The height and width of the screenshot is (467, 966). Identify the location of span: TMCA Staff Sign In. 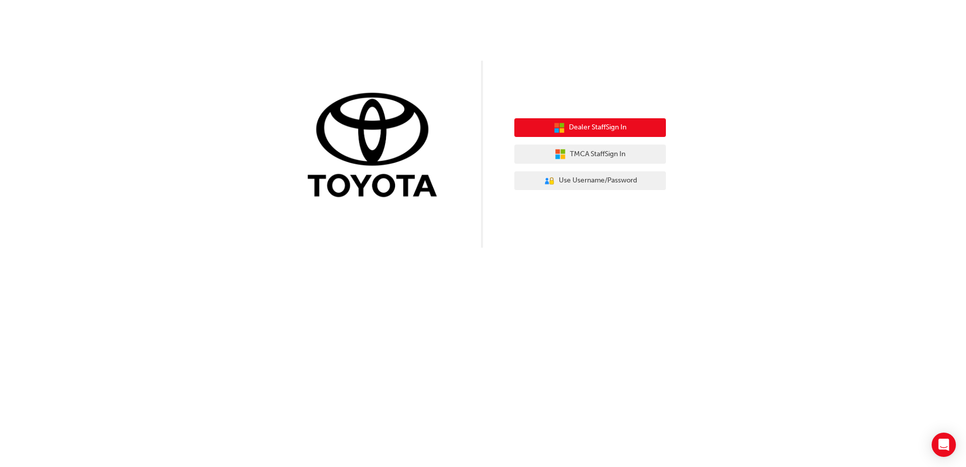
(598, 154).